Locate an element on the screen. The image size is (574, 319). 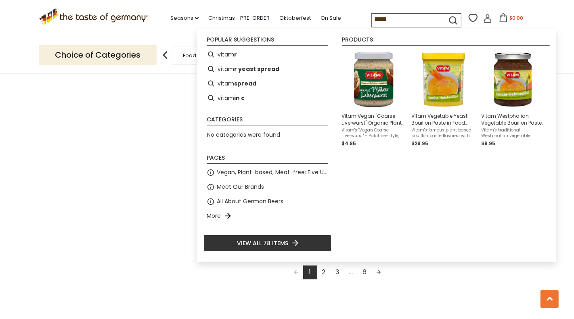
span: $4.95 is located at coordinates (349, 143).